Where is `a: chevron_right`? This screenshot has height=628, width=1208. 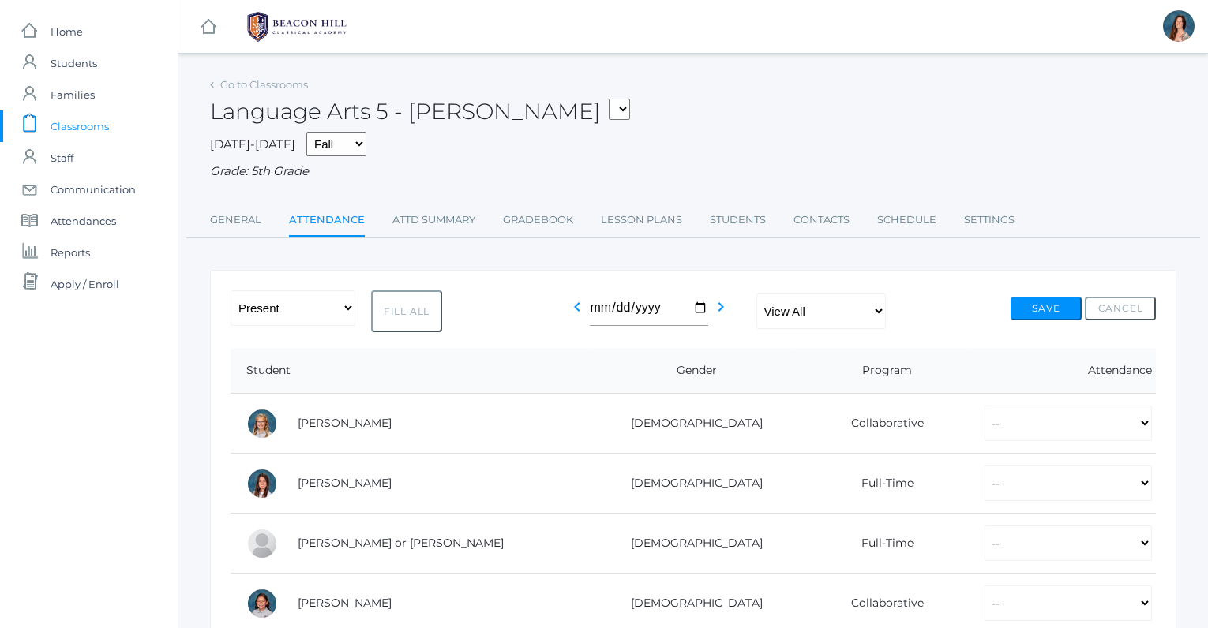 a: chevron_right is located at coordinates (721, 312).